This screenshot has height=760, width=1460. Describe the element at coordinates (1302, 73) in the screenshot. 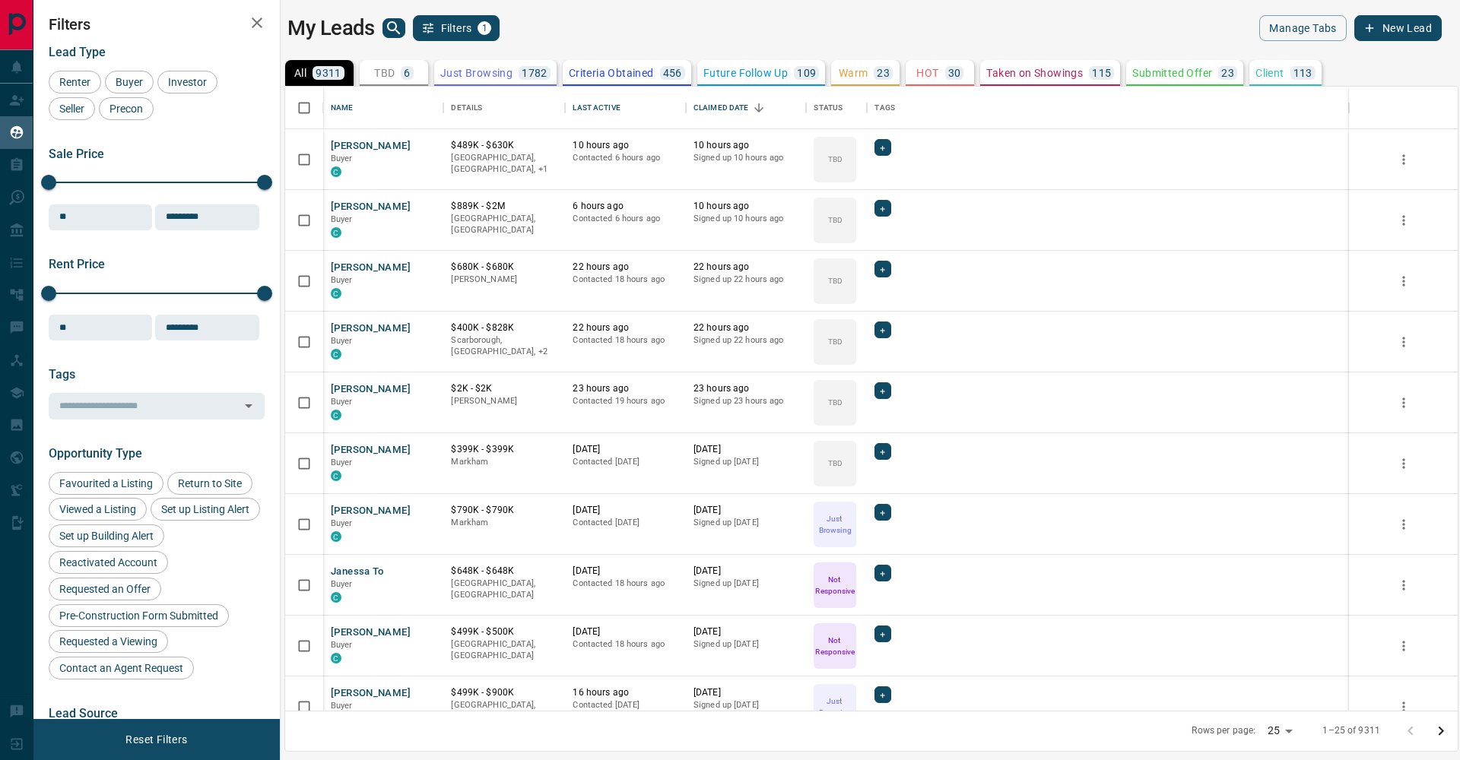

I see `p: 113` at that location.